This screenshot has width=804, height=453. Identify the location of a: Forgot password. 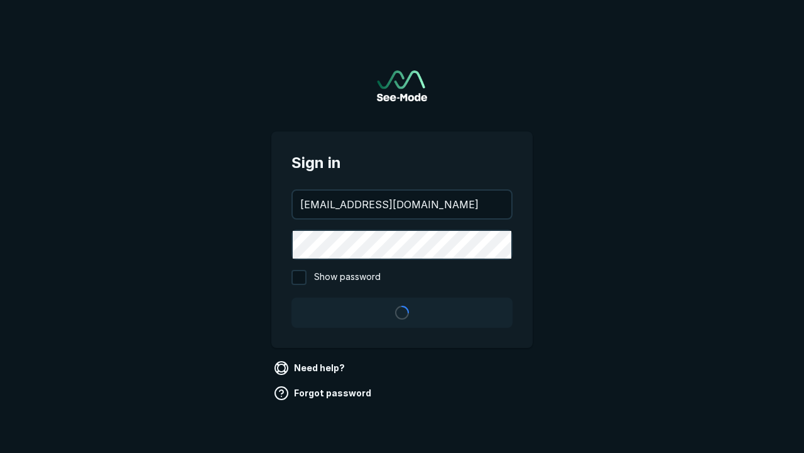
(324, 393).